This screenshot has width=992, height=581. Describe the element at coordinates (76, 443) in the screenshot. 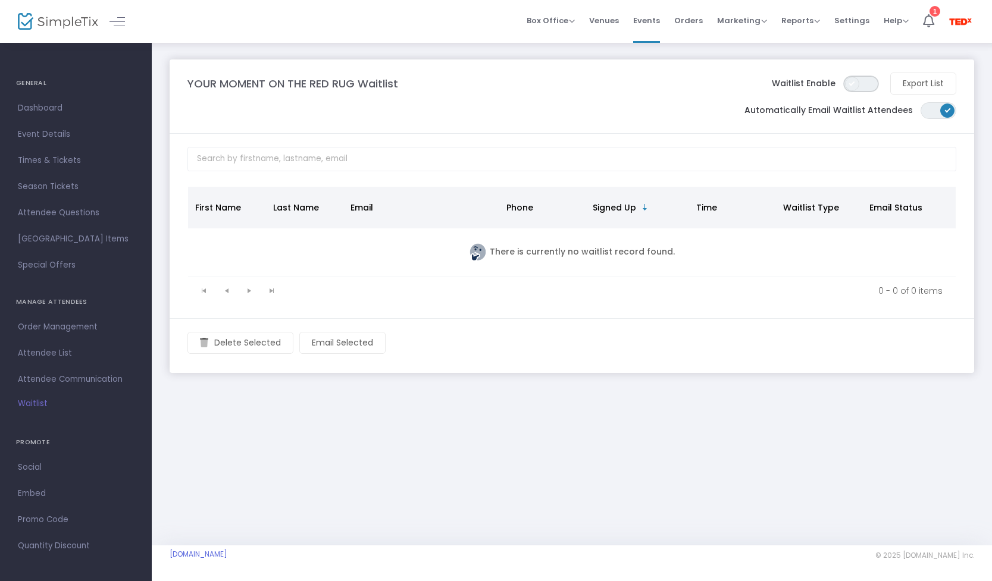

I see `h4: PROMOTE` at that location.